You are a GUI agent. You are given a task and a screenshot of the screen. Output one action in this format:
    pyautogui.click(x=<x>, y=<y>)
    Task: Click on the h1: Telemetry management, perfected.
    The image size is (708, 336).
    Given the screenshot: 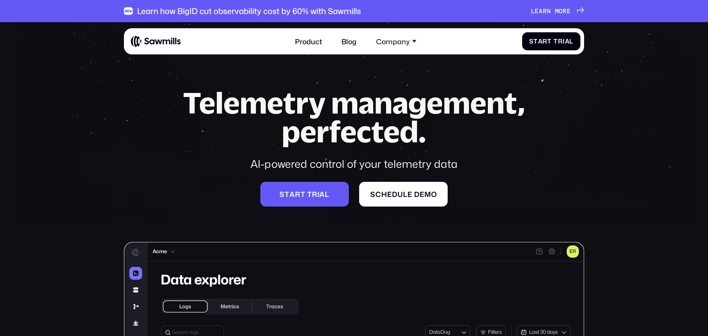 What is the action you would take?
    pyautogui.click(x=354, y=117)
    